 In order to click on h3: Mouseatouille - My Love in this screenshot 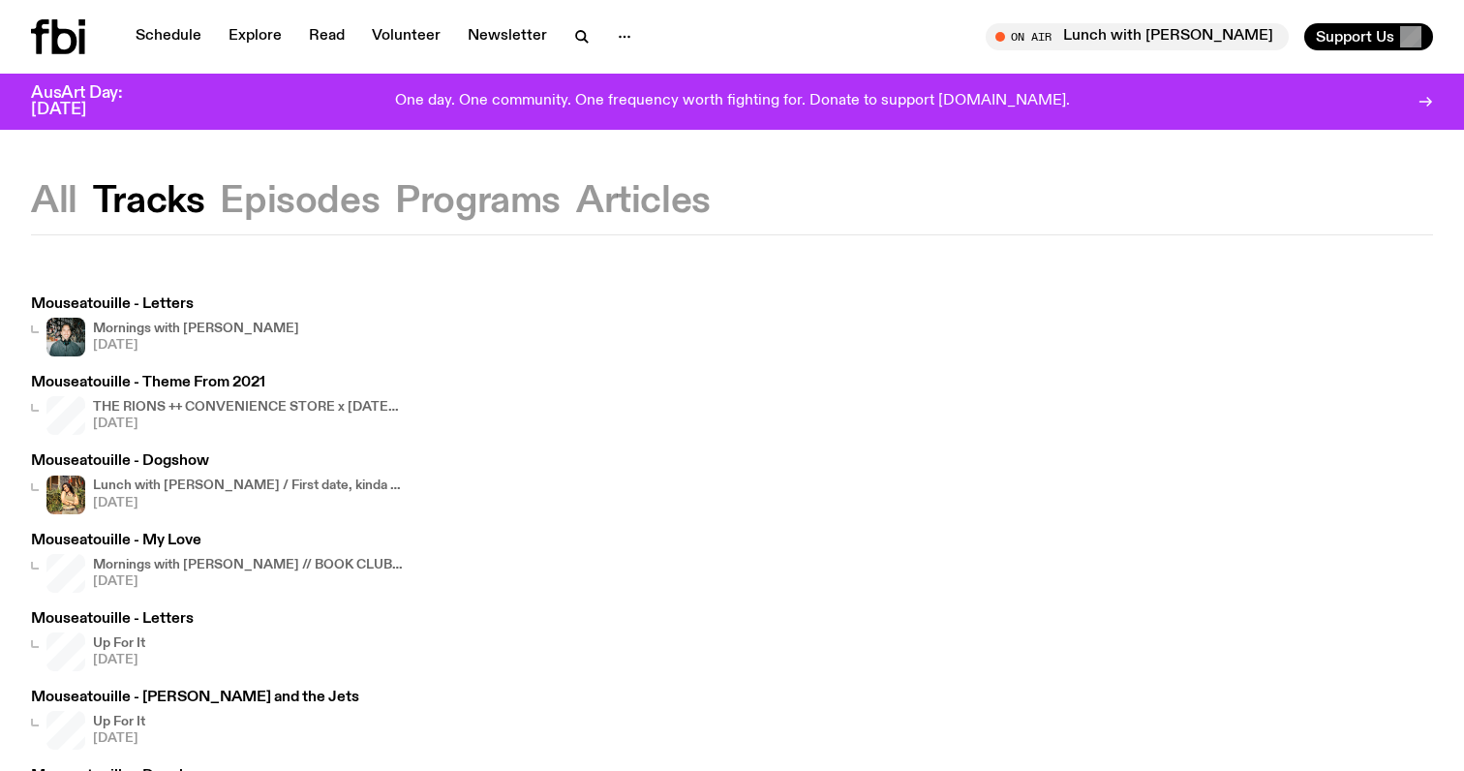, I will do `click(217, 540)`.